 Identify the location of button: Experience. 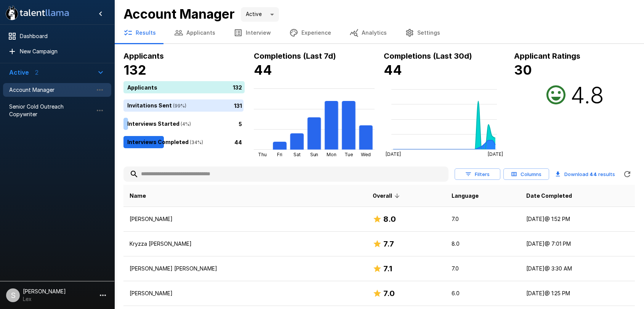
(310, 33).